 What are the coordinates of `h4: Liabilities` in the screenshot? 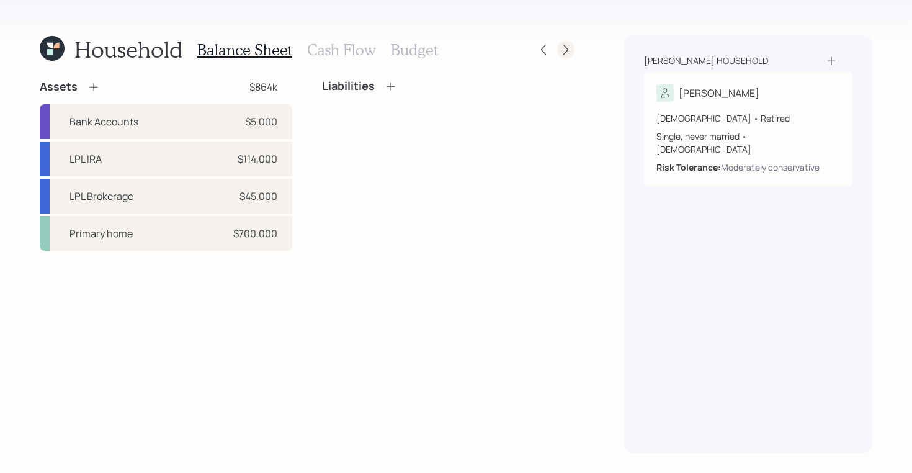 It's located at (348, 86).